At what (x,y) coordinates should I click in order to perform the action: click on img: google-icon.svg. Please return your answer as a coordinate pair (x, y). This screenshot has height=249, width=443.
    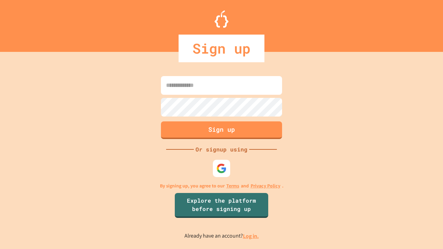
    Looking at the image, I should click on (221, 168).